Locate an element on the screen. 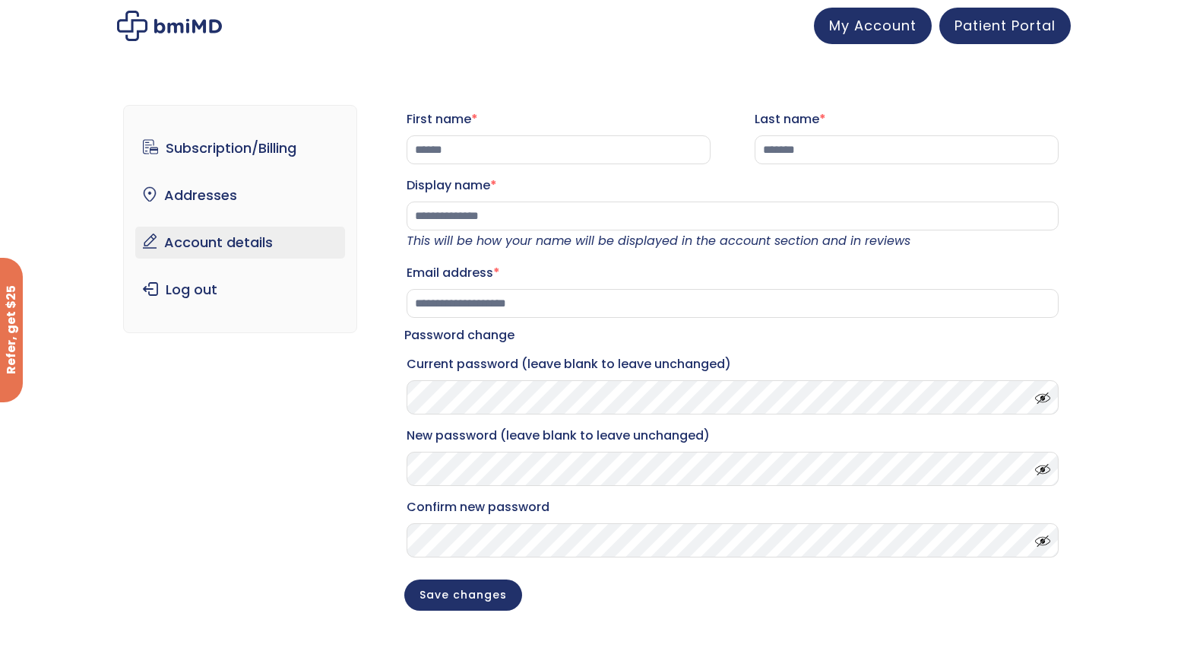  label: Current password (leave blank to leave unchanged) is located at coordinates (733, 364).